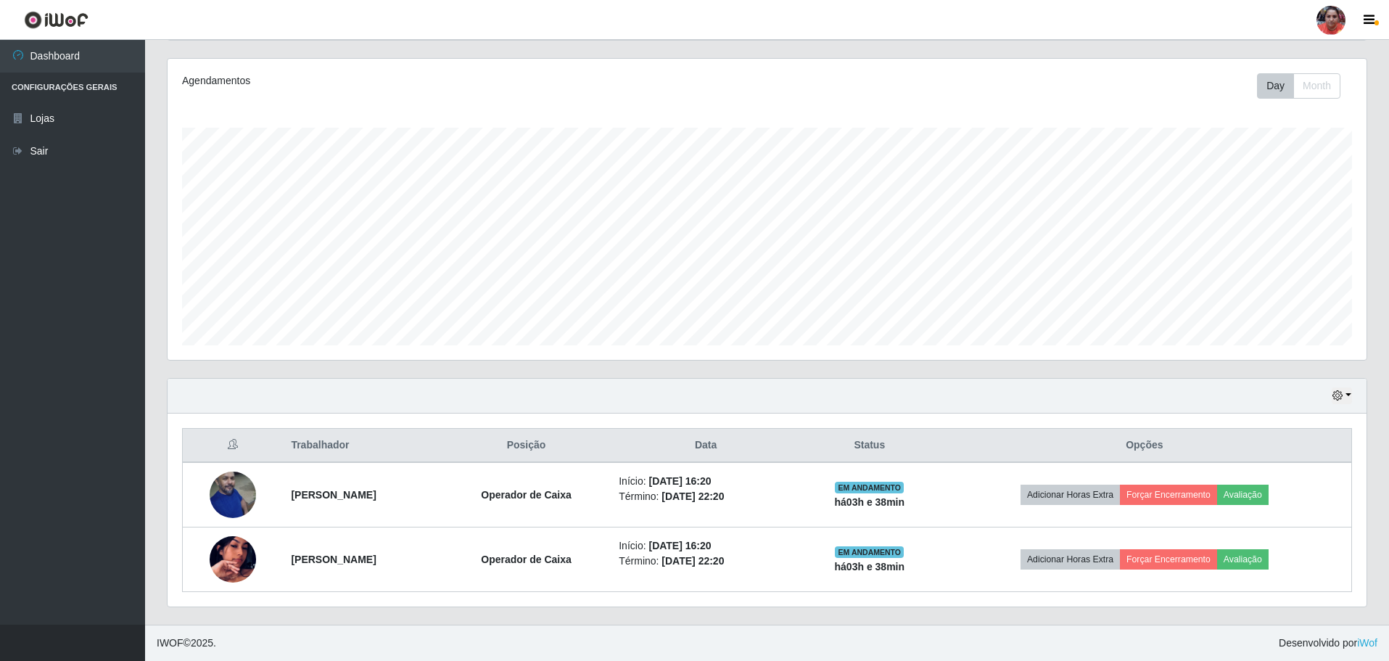 This screenshot has height=661, width=1389. Describe the element at coordinates (233, 559) in the screenshot. I see `img: 1758229509214.jpeg` at that location.